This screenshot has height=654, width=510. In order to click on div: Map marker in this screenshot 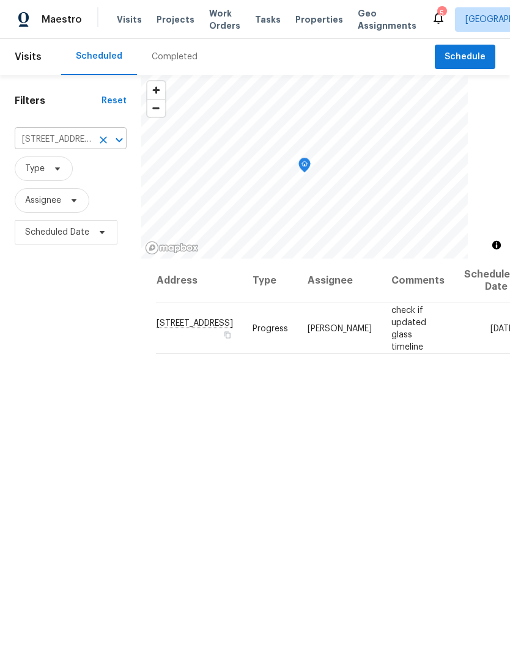, I will do `click(305, 167)`.